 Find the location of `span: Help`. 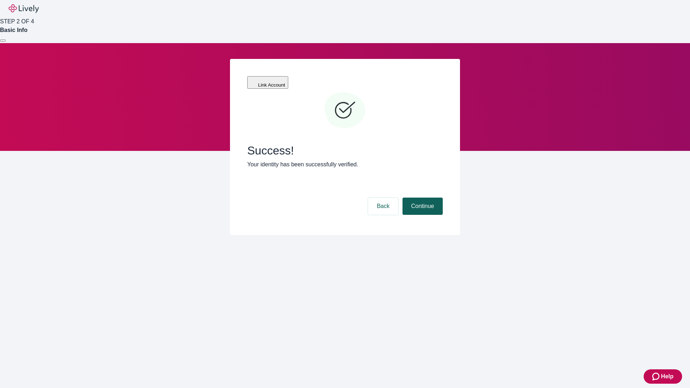

span: Help is located at coordinates (667, 377).